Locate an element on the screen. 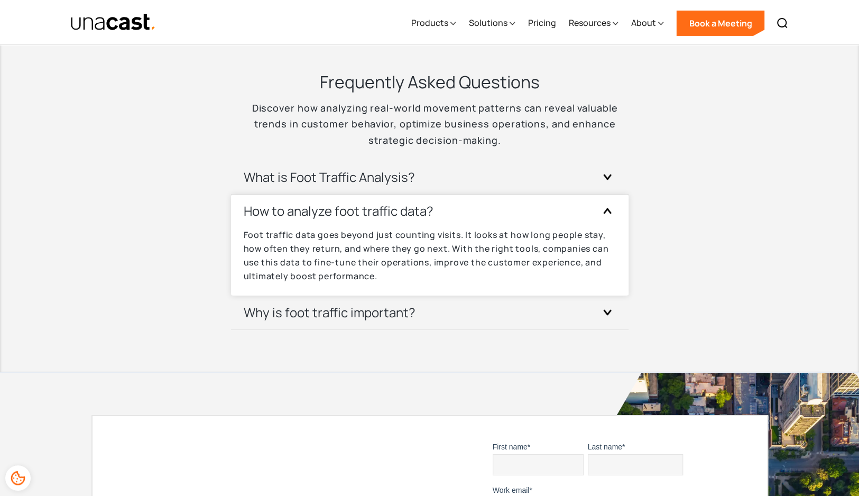 Image resolution: width=859 pixels, height=496 pixels. img: Search icon is located at coordinates (783, 23).